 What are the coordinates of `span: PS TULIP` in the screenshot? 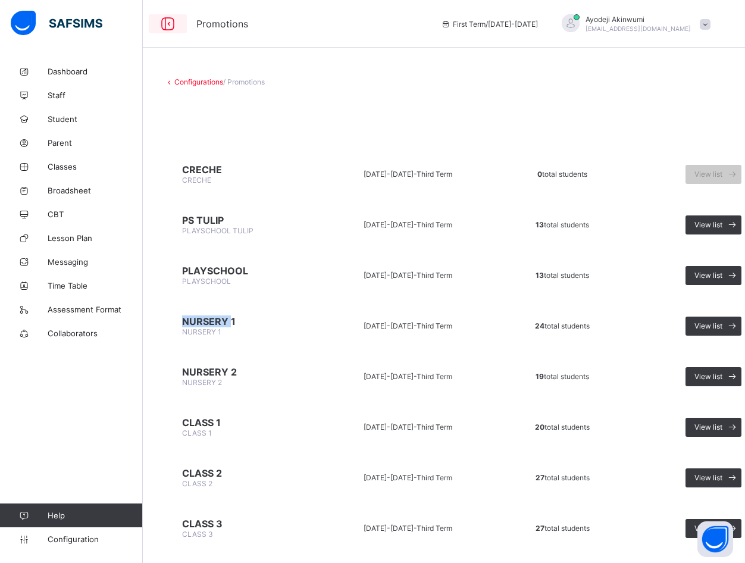 It's located at (241, 220).